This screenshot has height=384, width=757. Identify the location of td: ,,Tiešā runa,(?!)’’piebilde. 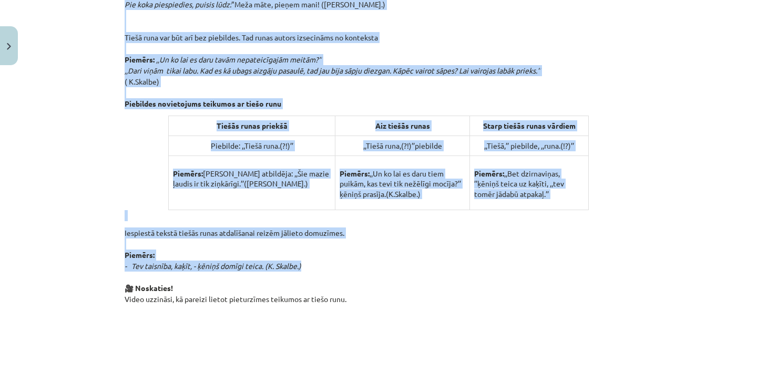
(402, 146).